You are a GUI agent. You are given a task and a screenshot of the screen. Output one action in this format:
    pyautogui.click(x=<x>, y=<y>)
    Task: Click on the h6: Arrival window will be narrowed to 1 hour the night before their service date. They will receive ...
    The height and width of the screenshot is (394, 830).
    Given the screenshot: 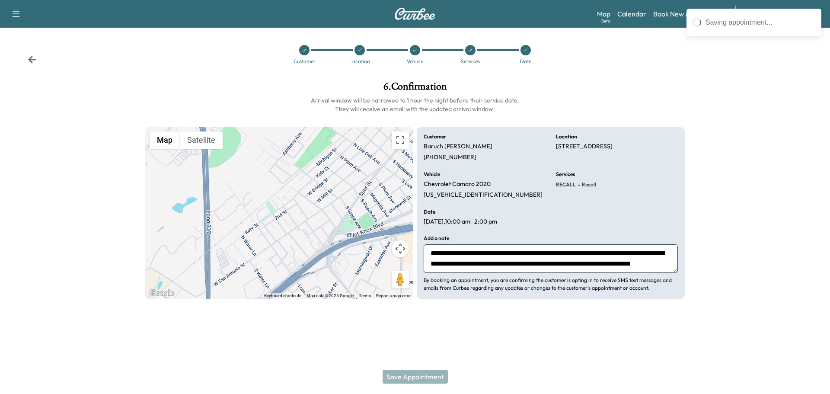 What is the action you would take?
    pyautogui.click(x=415, y=105)
    